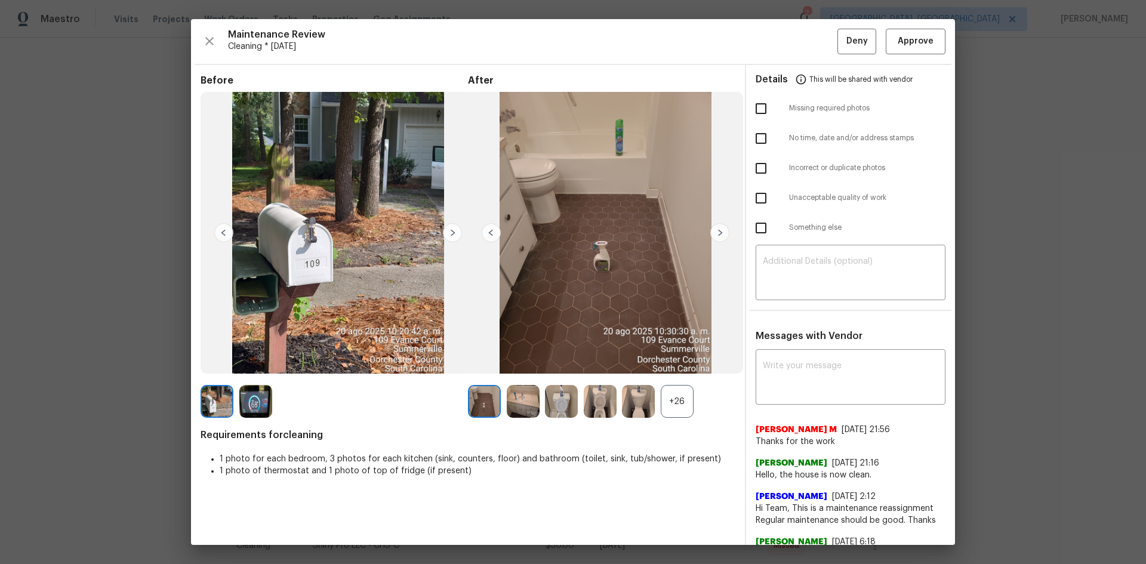 This screenshot has height=564, width=1146. What do you see at coordinates (851, 228) in the screenshot?
I see `div: Something else` at bounding box center [851, 228].